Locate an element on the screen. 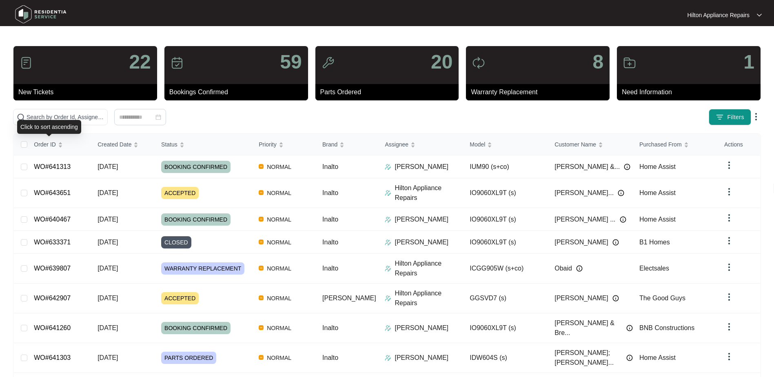 The height and width of the screenshot is (377, 774). span: B1 Homes is located at coordinates (654, 242).